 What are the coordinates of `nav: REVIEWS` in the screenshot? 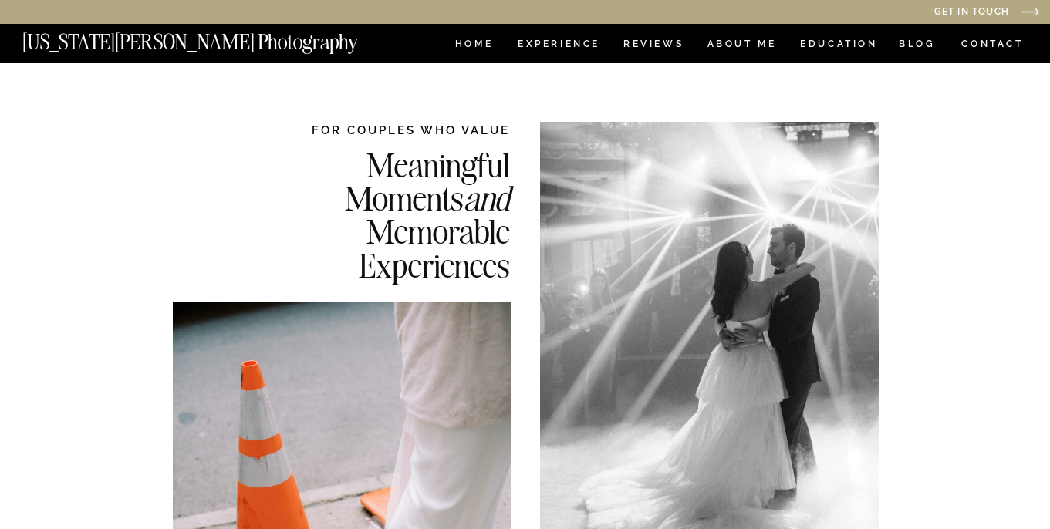 It's located at (652, 46).